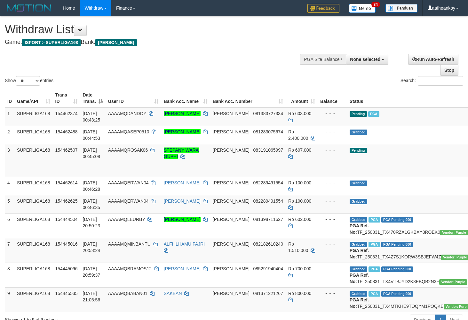 The width and height of the screenshot is (468, 320). I want to click on td: 1, so click(10, 117).